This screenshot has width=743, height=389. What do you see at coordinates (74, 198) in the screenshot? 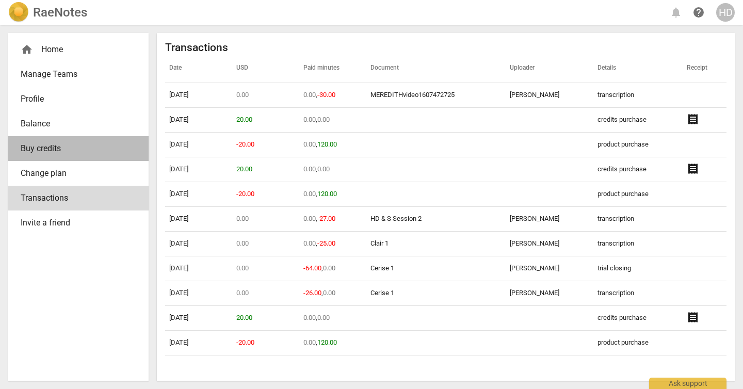
I see `span: Transactions` at bounding box center [74, 198].